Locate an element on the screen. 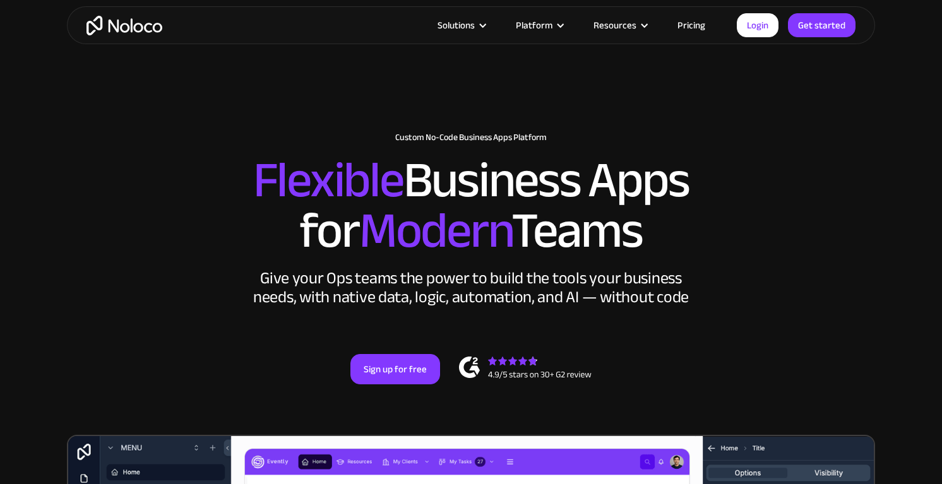 This screenshot has height=484, width=942. a: Sign up for free is located at coordinates (395, 369).